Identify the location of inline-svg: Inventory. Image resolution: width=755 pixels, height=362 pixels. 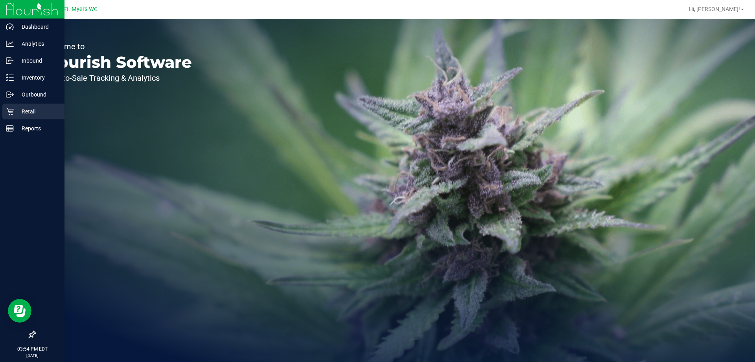
(10, 78).